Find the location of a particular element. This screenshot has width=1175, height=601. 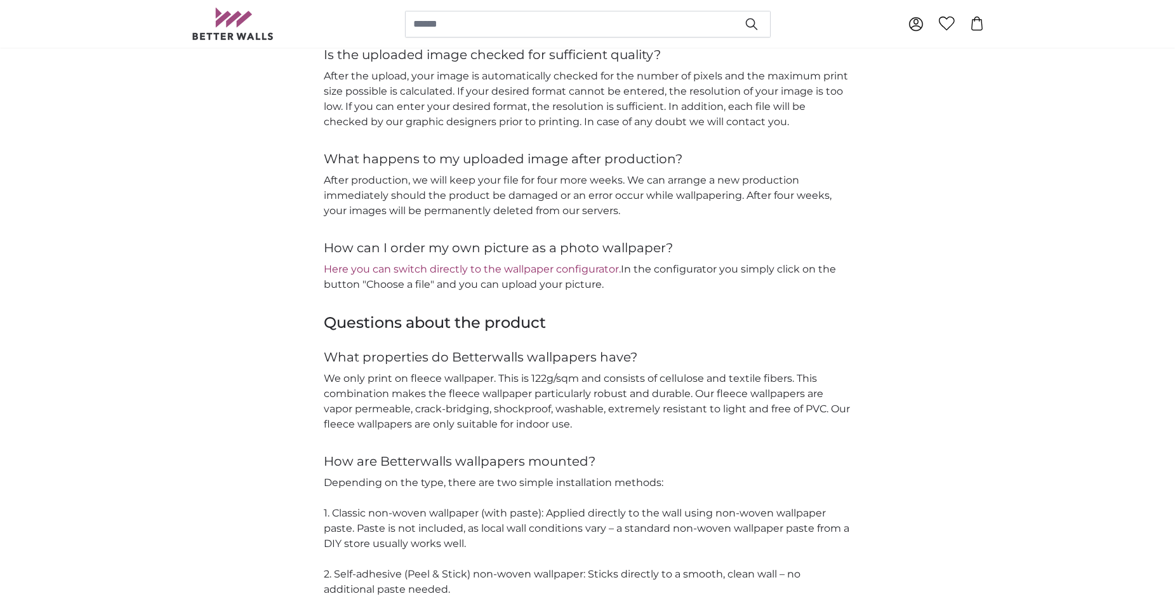

h4: What happens to my uploaded image after production? is located at coordinates (588, 159).